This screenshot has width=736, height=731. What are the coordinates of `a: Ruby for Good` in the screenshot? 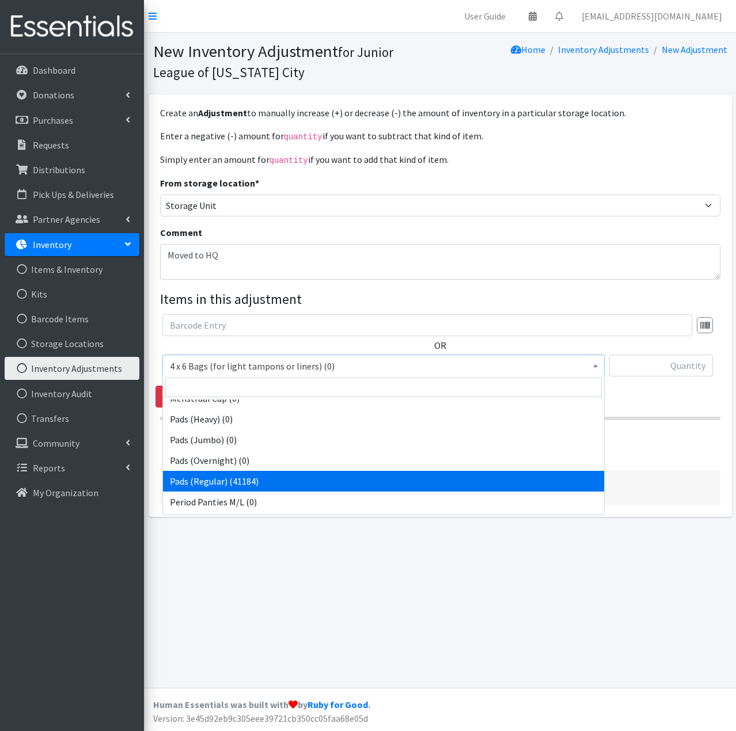 It's located at (337, 705).